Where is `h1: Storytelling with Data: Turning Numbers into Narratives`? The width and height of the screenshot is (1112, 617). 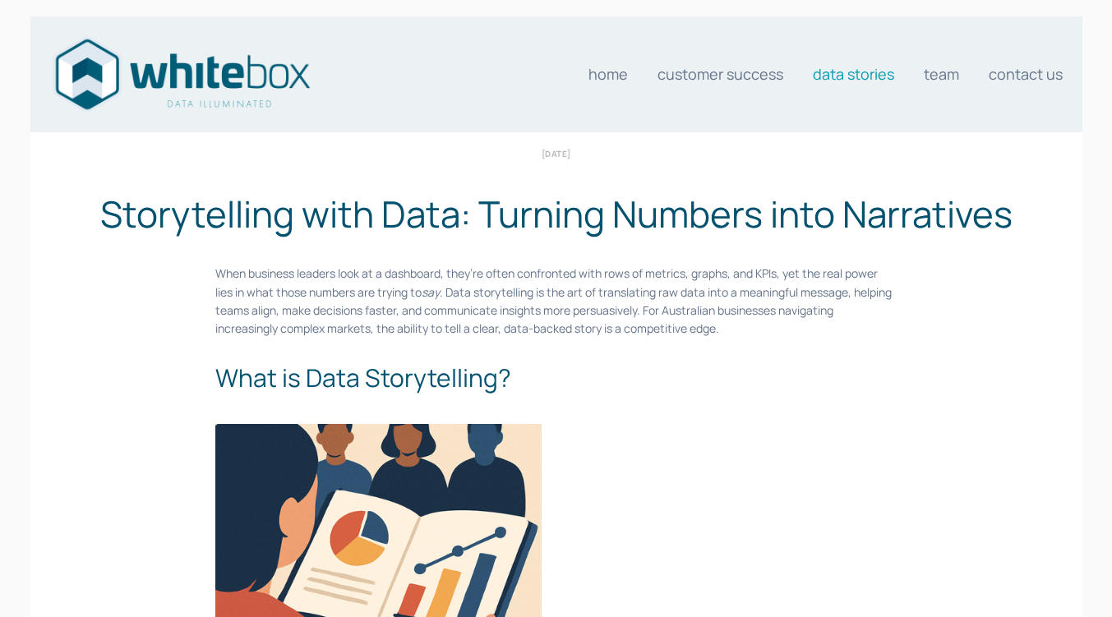
h1: Storytelling with Data: Turning Numbers into Narratives is located at coordinates (556, 214).